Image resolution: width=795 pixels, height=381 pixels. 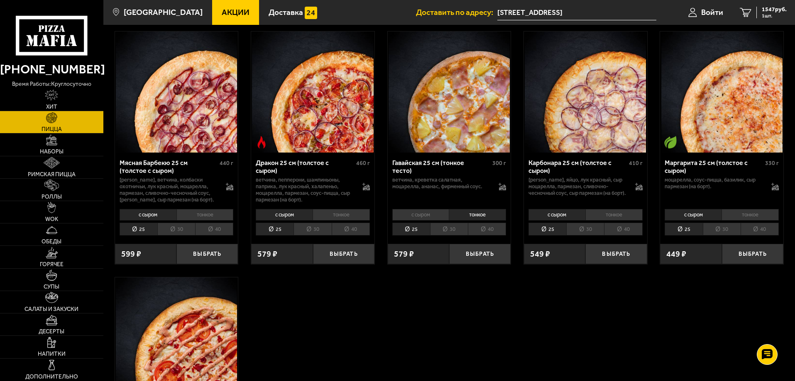 I want to click on span: Хит, so click(x=51, y=107).